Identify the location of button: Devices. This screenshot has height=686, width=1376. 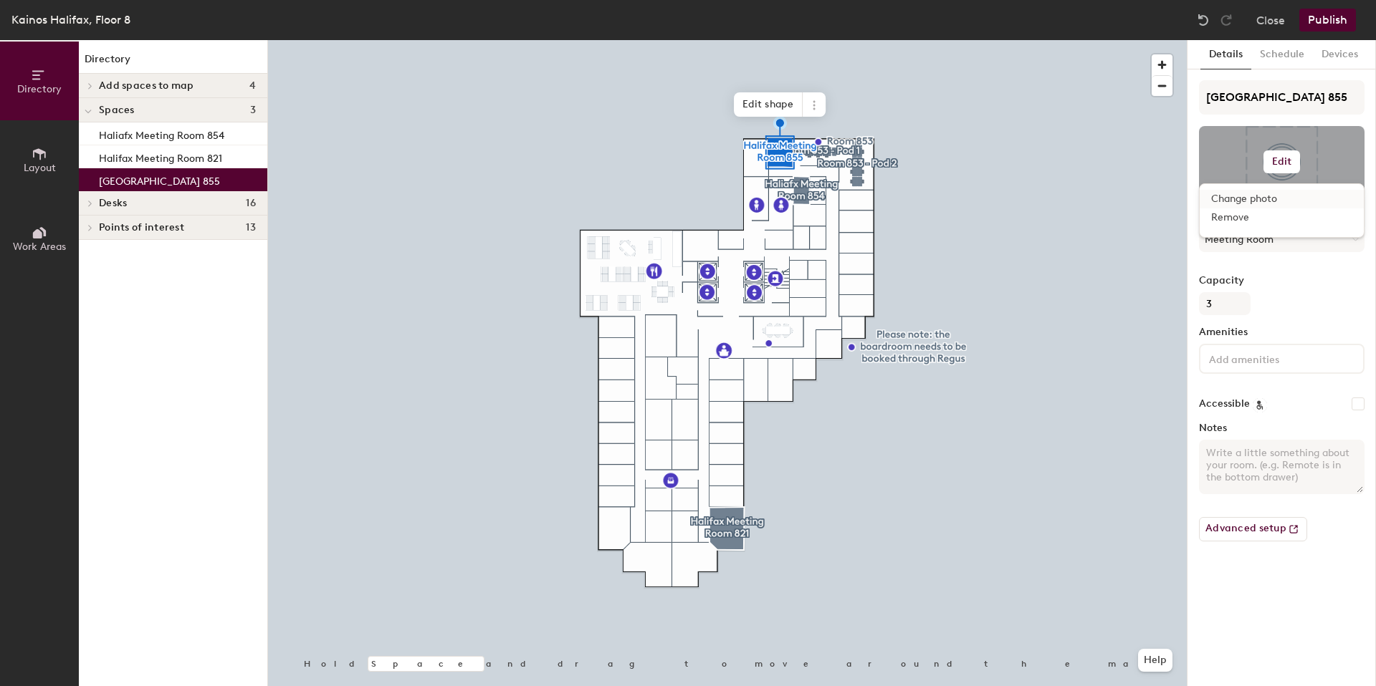
(1339, 54).